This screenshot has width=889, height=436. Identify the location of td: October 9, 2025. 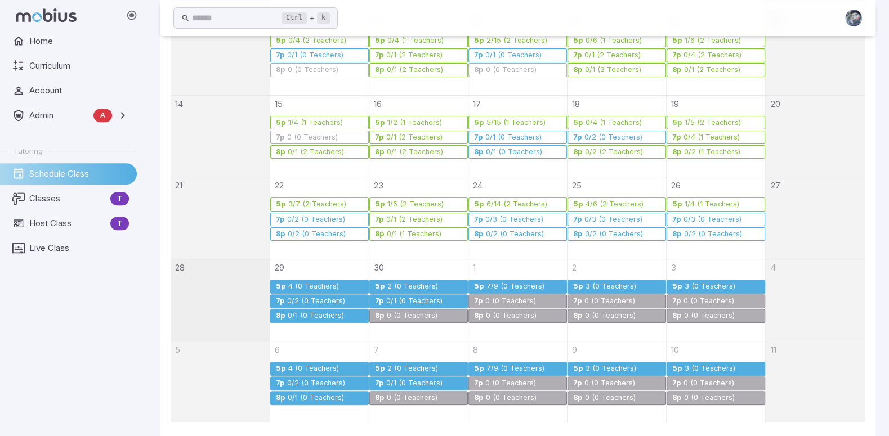
(617, 382).